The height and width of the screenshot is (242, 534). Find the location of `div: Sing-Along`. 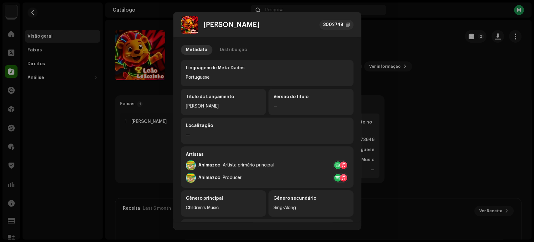

div: Sing-Along is located at coordinates (311, 208).